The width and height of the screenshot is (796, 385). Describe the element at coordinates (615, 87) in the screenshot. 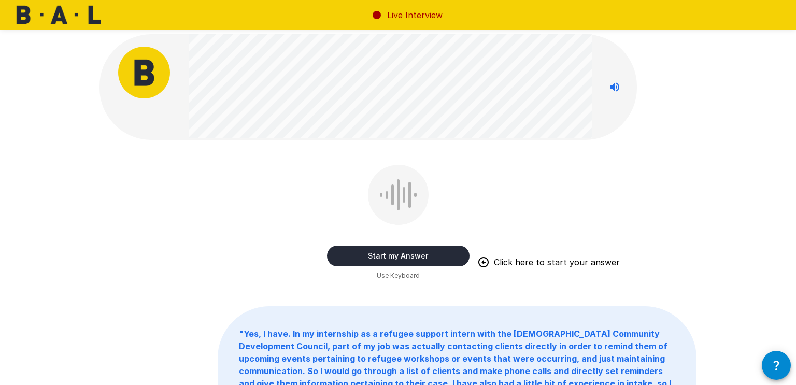

I see `button: Stop reading questions aloud` at that location.